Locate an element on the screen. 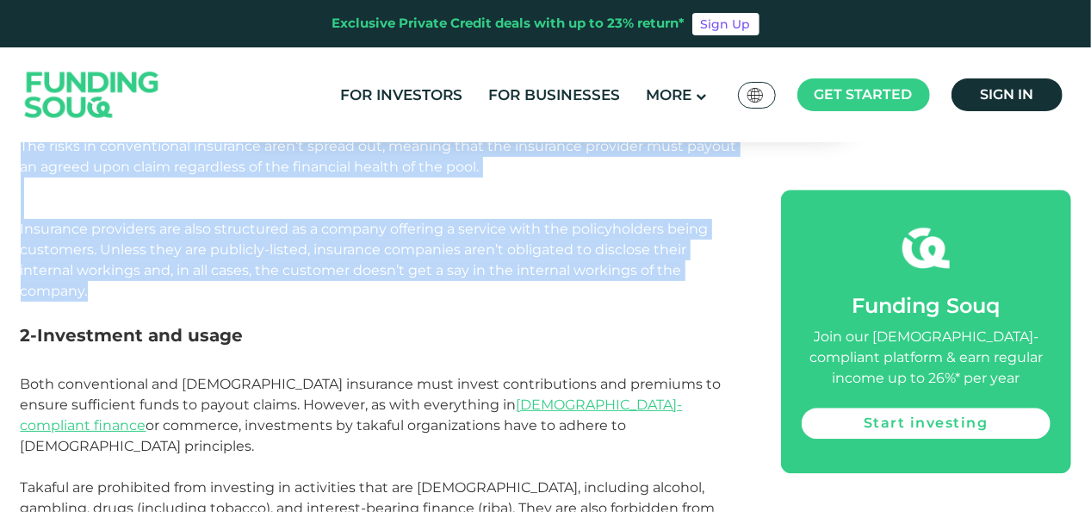 This screenshot has height=512, width=1091. span: More is located at coordinates (668, 95).